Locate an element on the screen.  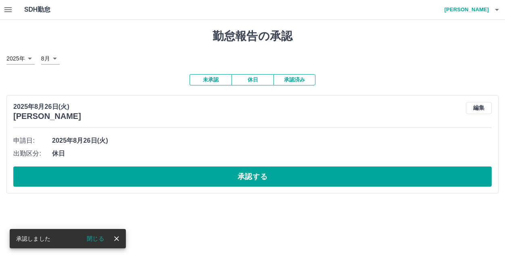
button: 承認済み is located at coordinates (294, 80).